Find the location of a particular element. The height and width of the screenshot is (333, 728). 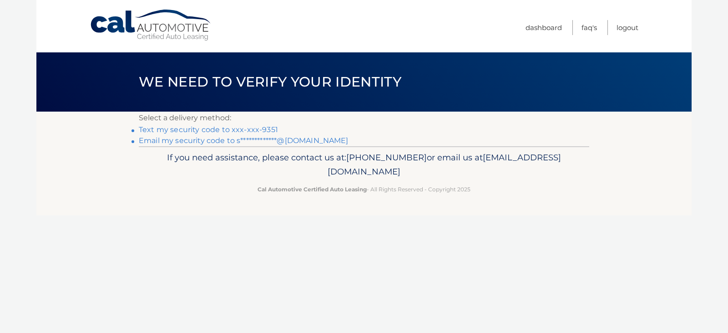

a: FAQ's is located at coordinates (589, 27).